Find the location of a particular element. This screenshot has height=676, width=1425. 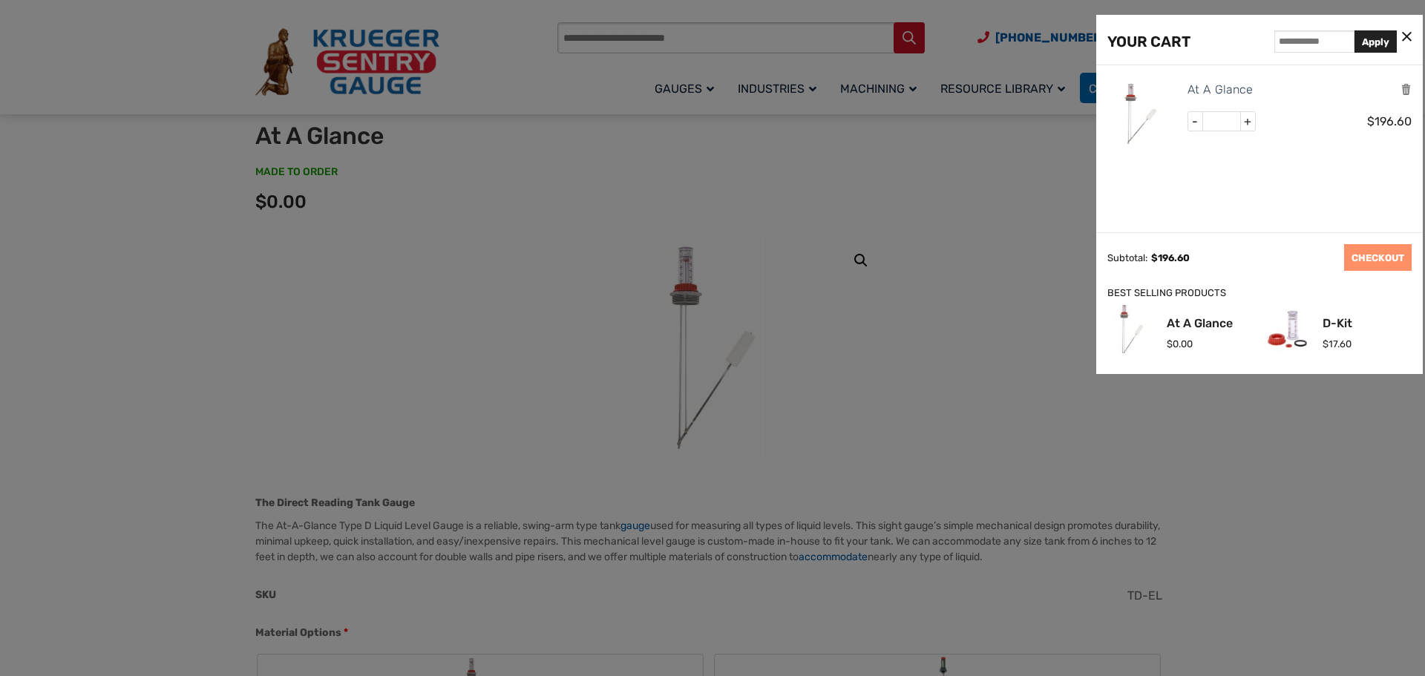

span: 0.00 is located at coordinates (1179, 344).